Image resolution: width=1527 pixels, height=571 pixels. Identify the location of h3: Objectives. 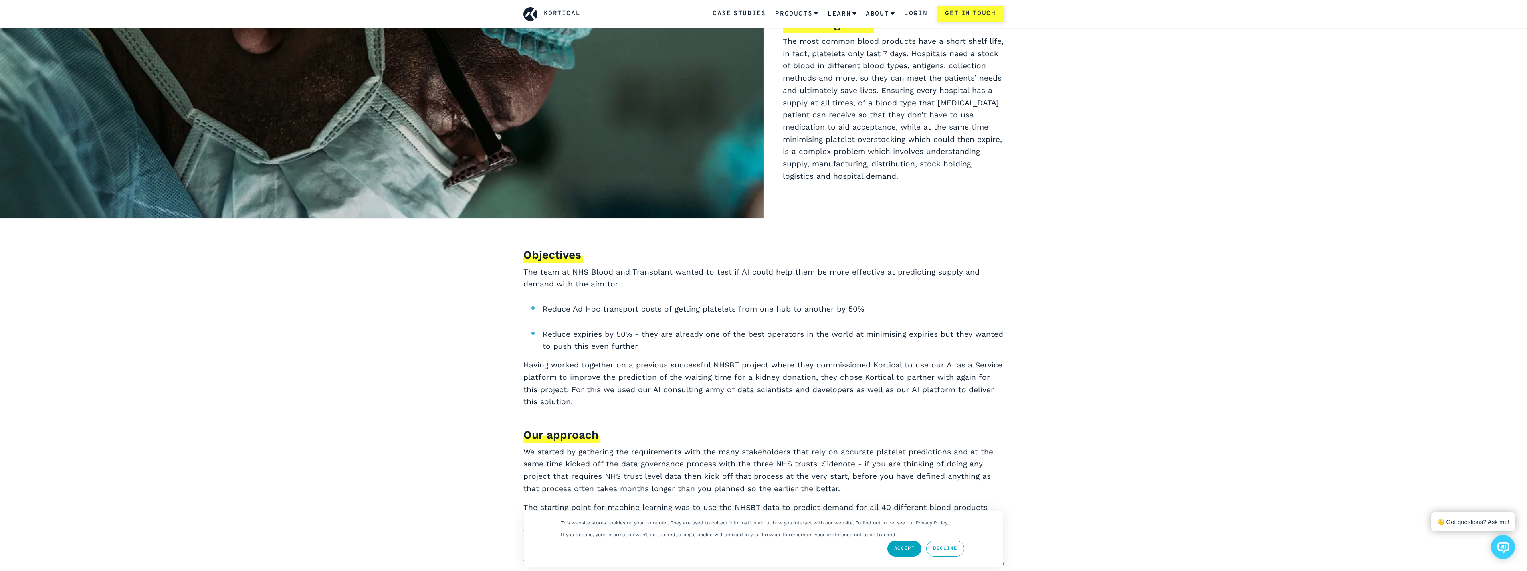
(553, 256).